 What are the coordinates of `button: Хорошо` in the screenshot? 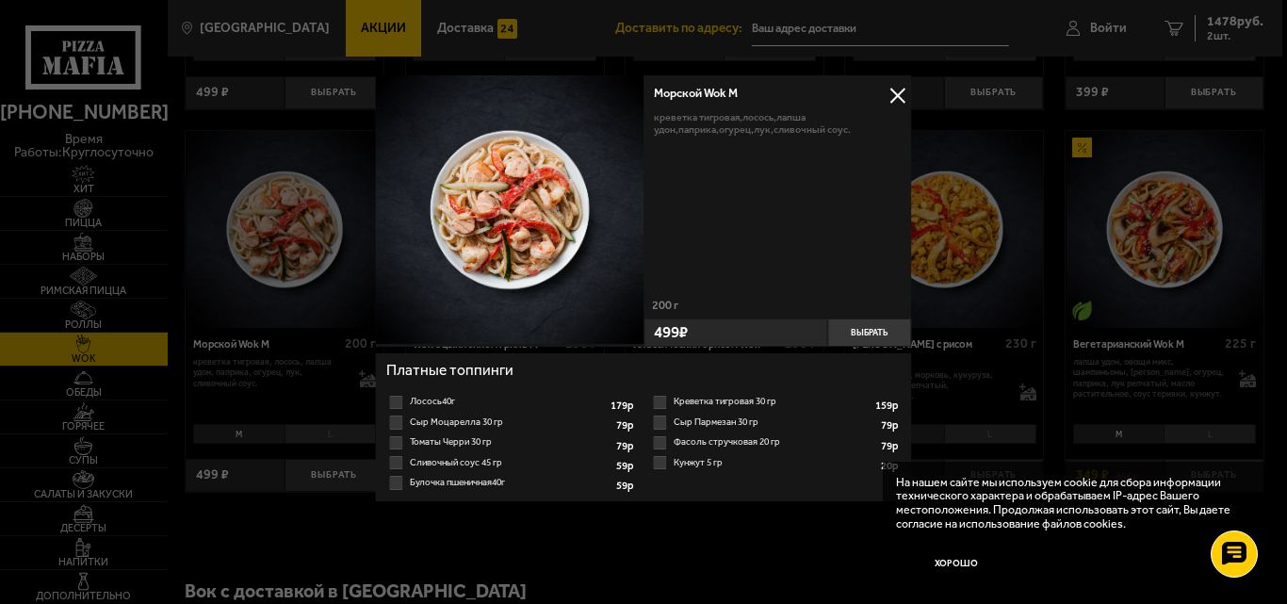 It's located at (956, 564).